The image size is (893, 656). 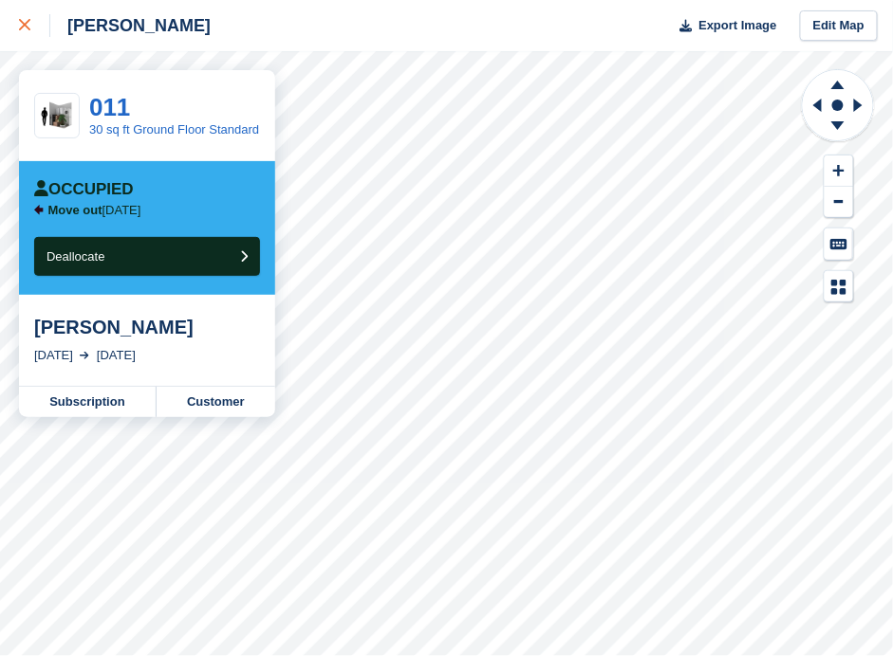 I want to click on button: Deallocate, so click(x=147, y=256).